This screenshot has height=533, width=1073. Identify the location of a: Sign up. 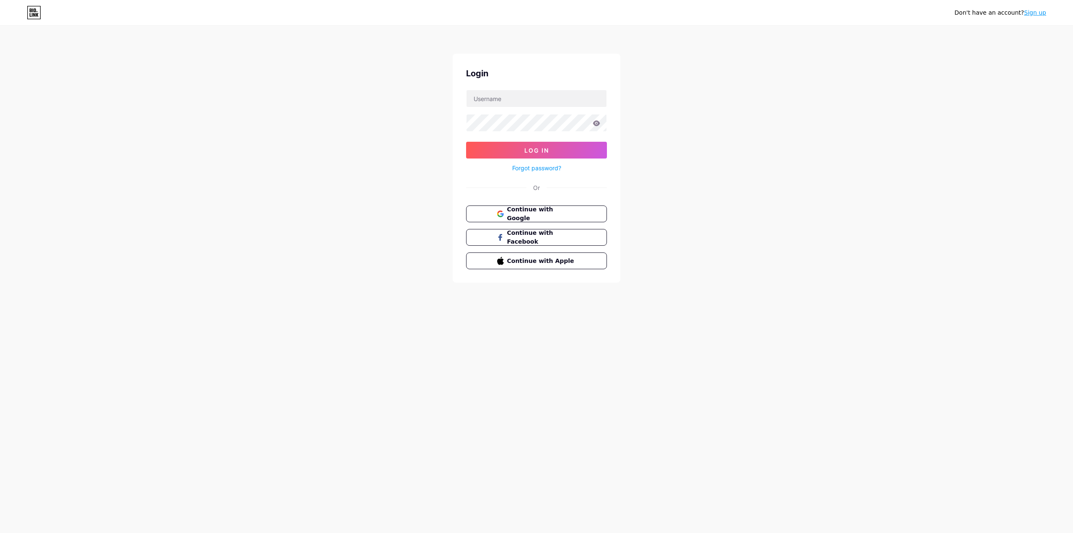
(1035, 13).